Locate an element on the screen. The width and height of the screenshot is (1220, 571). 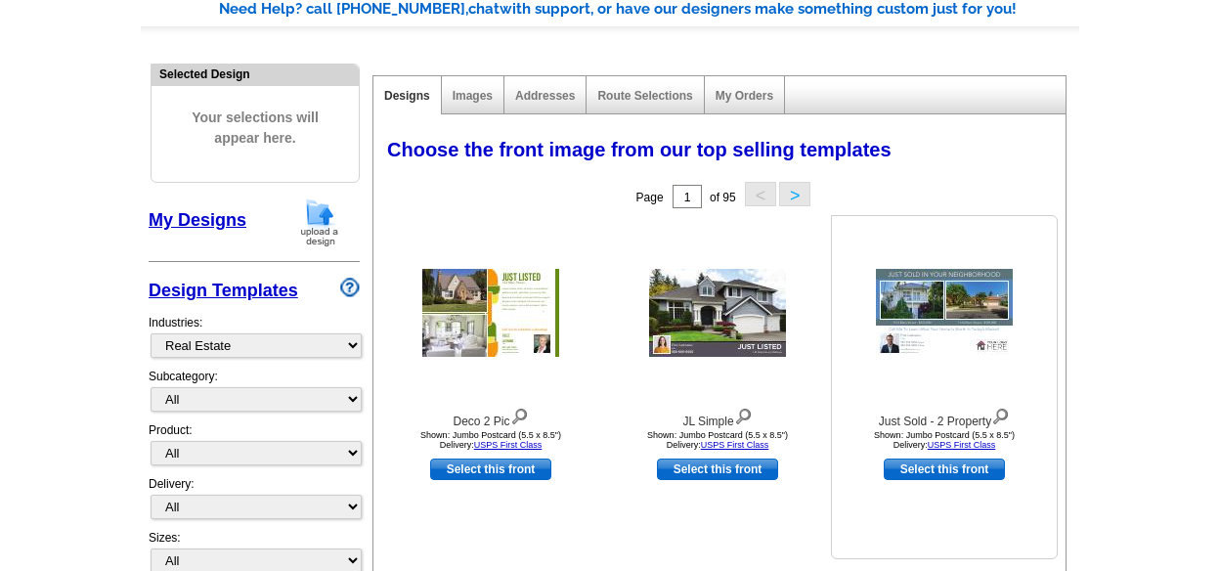
img: upload-design is located at coordinates (320, 222).